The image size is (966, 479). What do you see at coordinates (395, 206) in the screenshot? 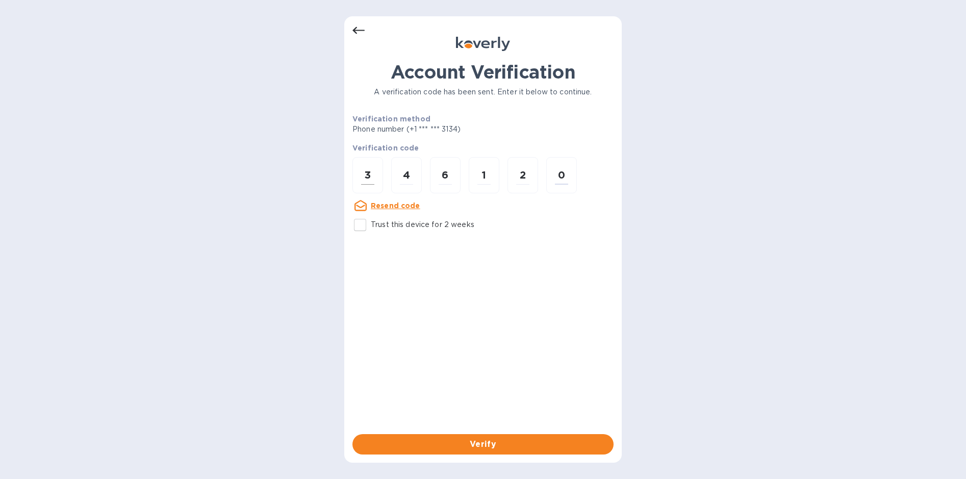
I see `u: Resend code` at bounding box center [395, 206].